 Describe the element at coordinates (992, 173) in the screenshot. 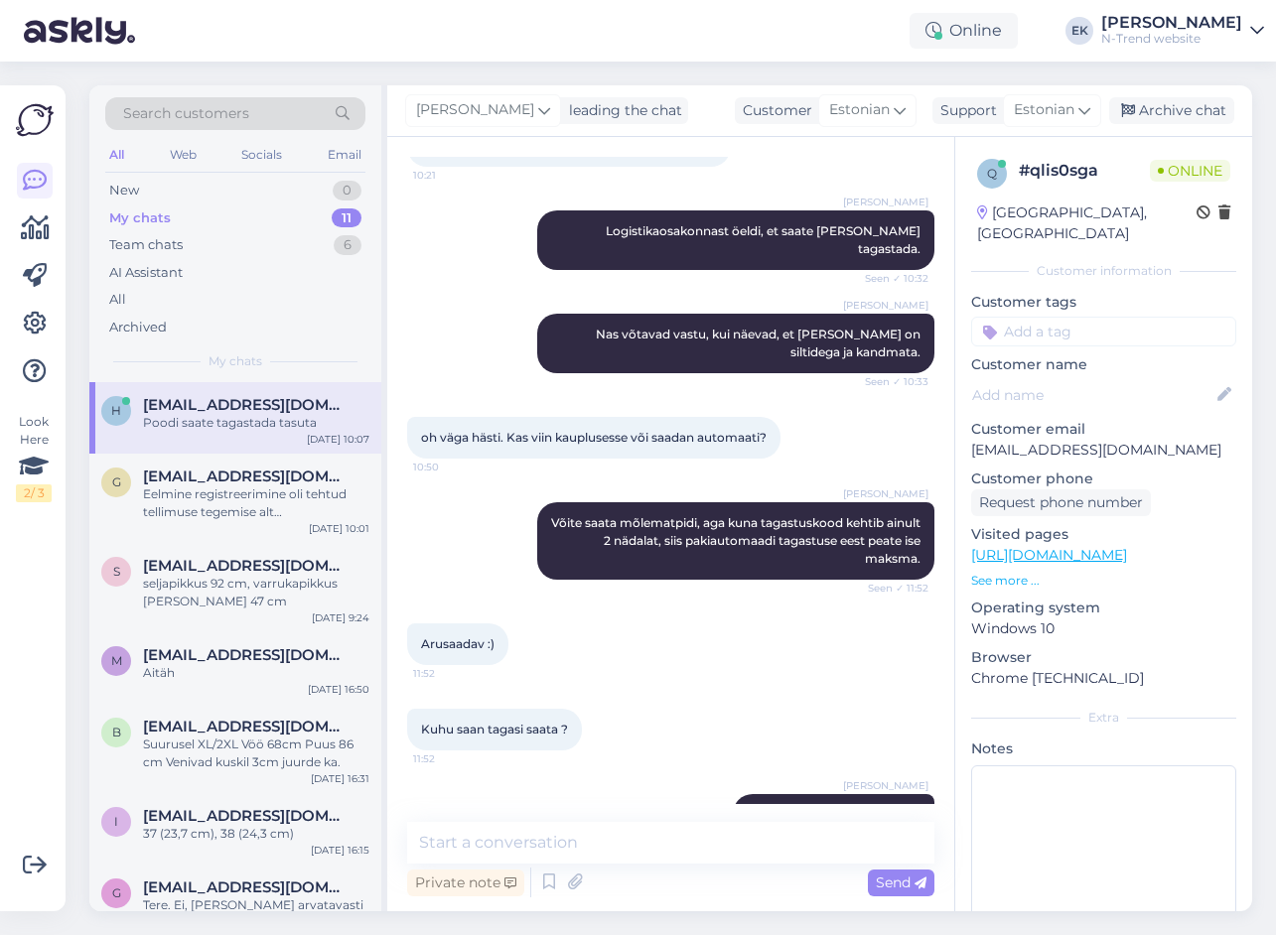

I see `span: q` at that location.